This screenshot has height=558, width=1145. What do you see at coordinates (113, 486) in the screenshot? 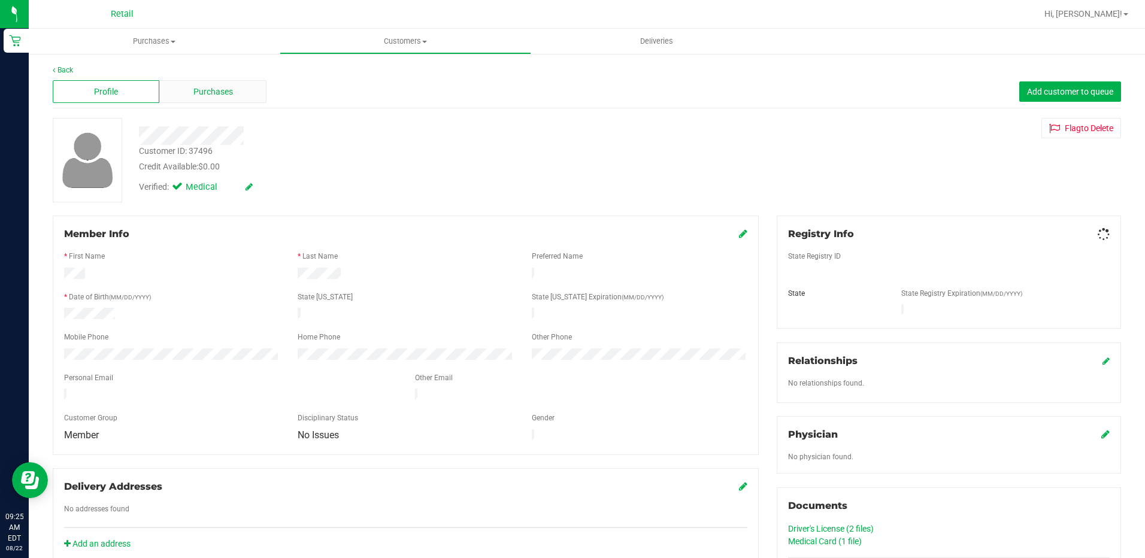
I see `span: Delivery Addresses` at bounding box center [113, 486].